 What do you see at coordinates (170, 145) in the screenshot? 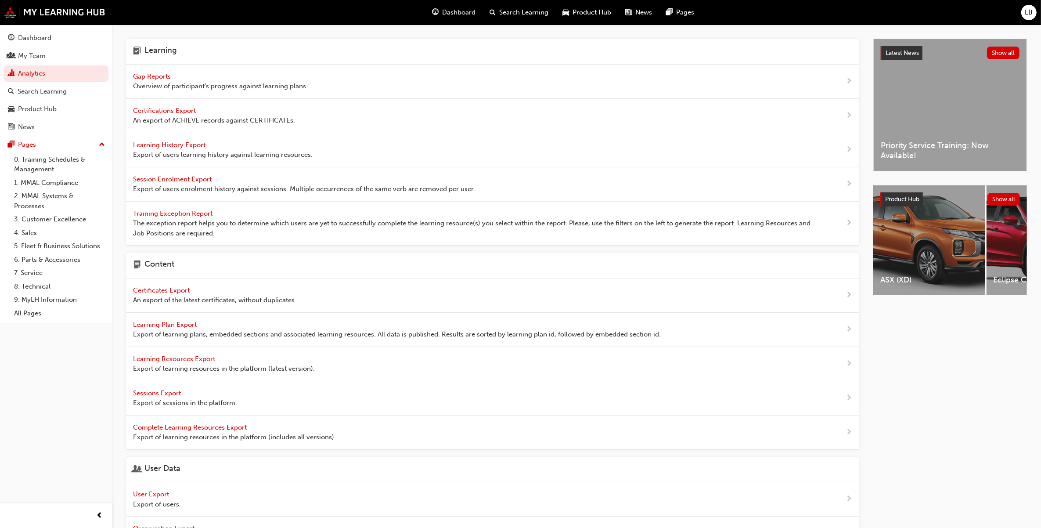
I see `span: Learning History Export` at bounding box center [170, 145].